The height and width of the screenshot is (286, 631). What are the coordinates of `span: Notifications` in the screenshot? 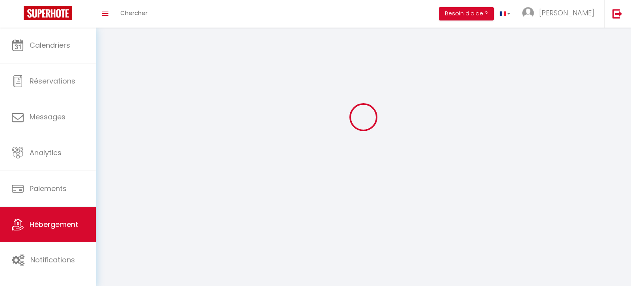 It's located at (52, 260).